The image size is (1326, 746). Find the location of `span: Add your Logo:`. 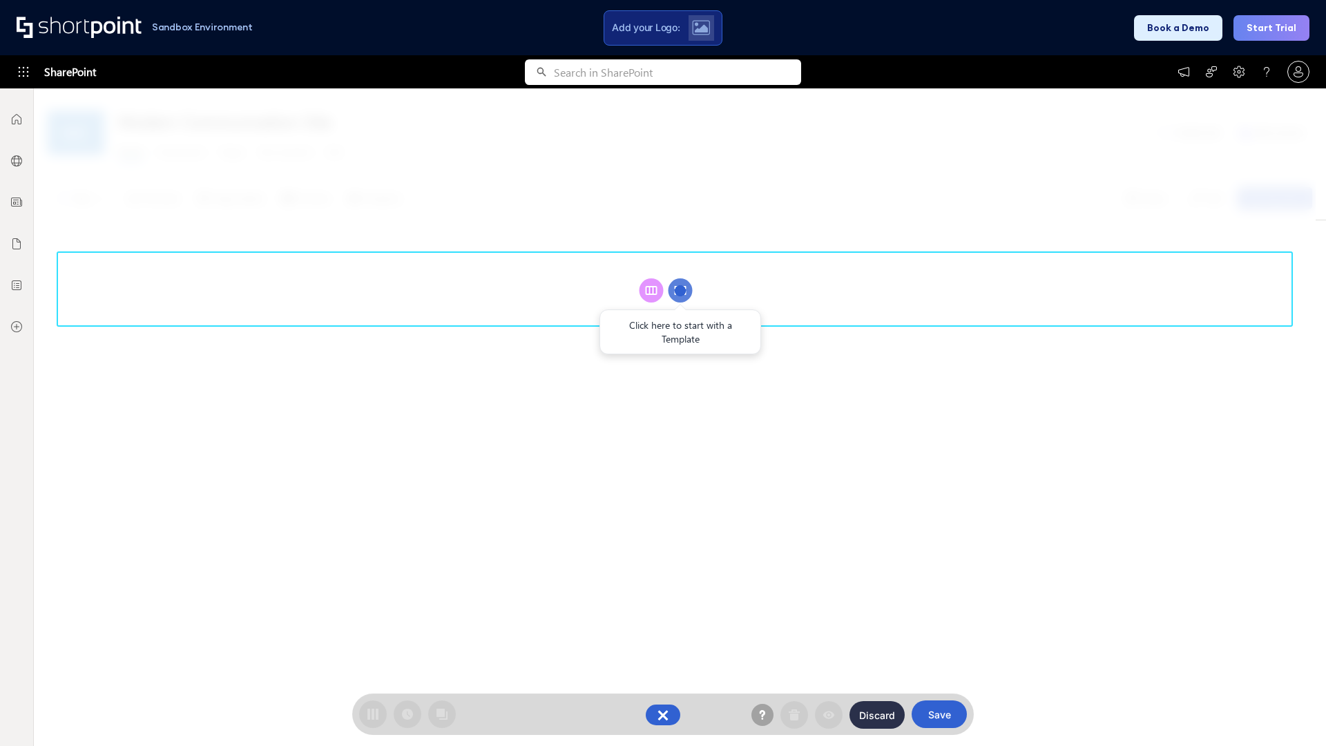

span: Add your Logo: is located at coordinates (646, 28).